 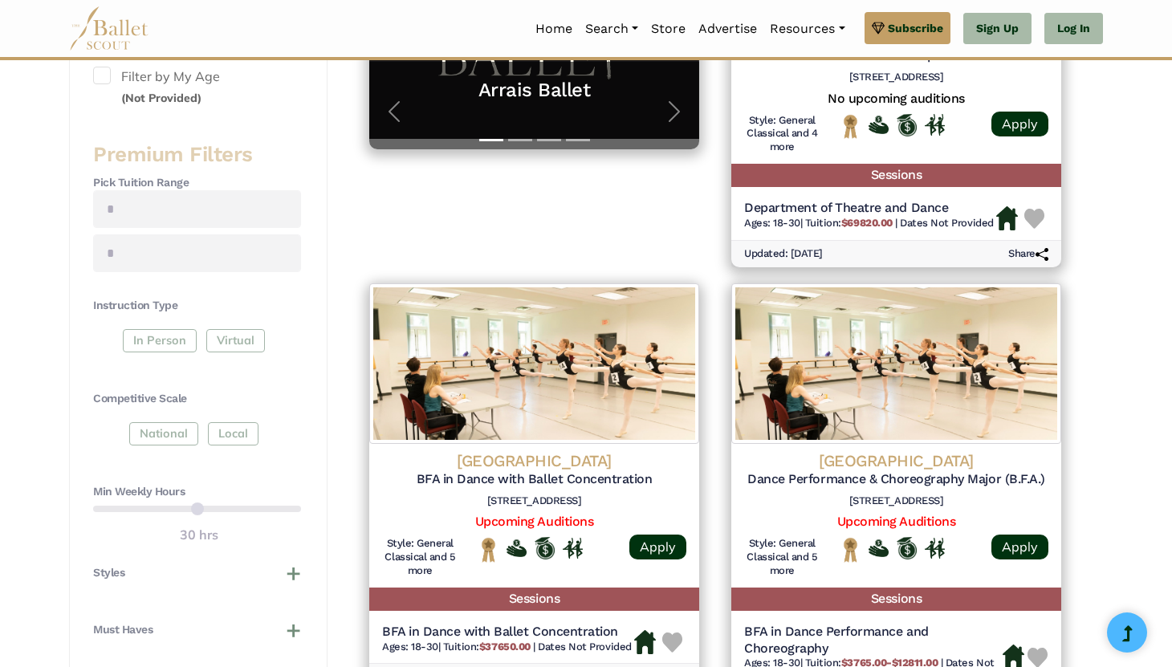 What do you see at coordinates (896, 99) in the screenshot?
I see `h5: No upcoming auditions` at bounding box center [896, 99].